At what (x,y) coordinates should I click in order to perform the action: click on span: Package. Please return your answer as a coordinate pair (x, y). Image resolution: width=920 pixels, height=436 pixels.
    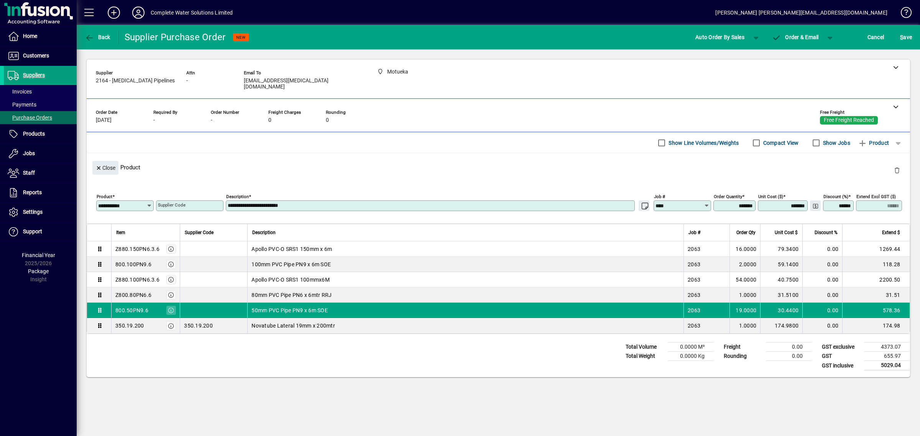
    Looking at the image, I should click on (38, 271).